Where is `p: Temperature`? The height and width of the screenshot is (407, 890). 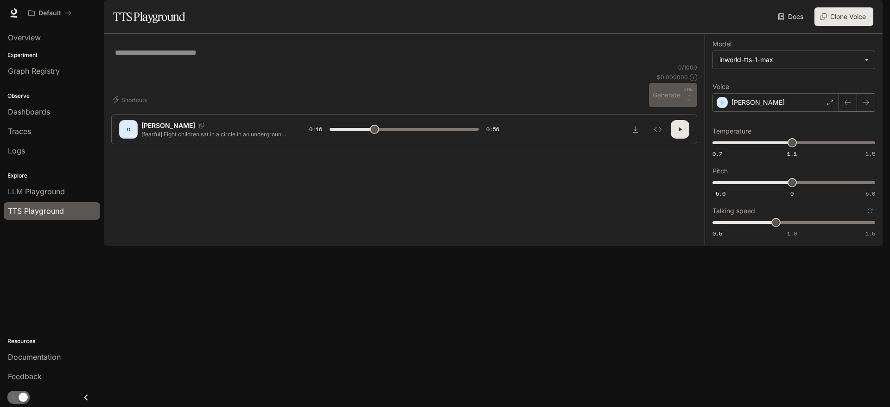
p: Temperature is located at coordinates (732, 131).